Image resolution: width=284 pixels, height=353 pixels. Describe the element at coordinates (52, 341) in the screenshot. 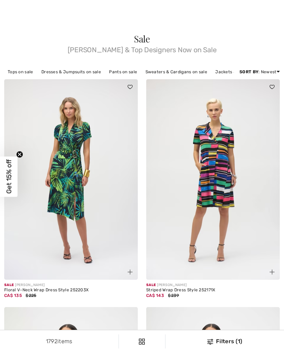

I see `span: 1792` at that location.